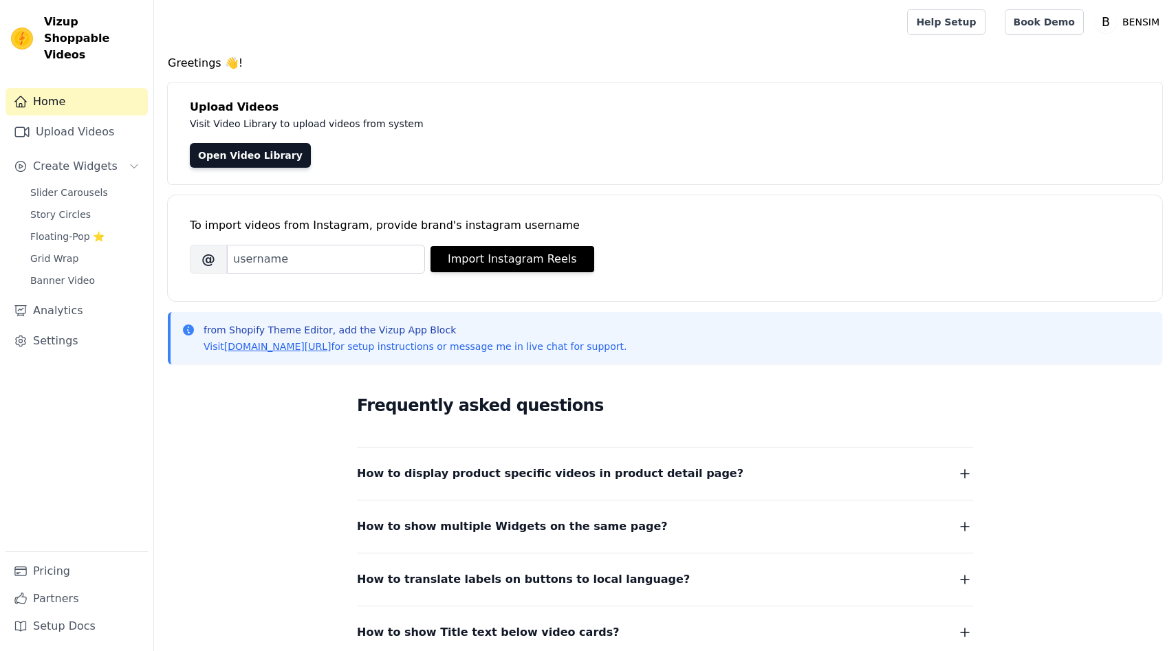 This screenshot has width=1176, height=651. What do you see at coordinates (665, 474) in the screenshot?
I see `button: How to display product specific videos in product detail page?` at bounding box center [665, 474].